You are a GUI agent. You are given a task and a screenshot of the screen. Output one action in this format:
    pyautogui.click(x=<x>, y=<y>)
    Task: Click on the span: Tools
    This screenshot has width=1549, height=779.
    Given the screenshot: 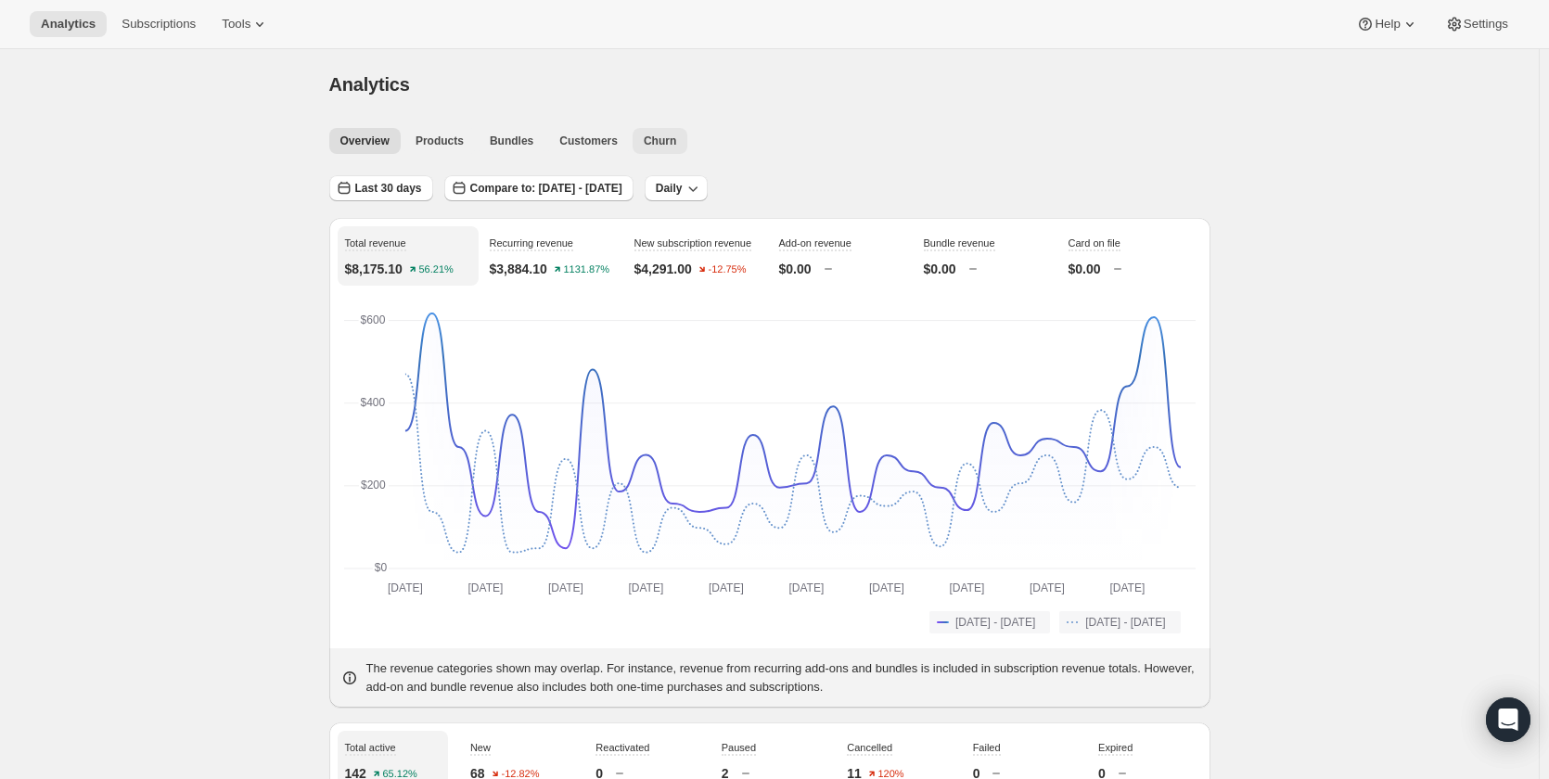 What is the action you would take?
    pyautogui.click(x=236, y=24)
    